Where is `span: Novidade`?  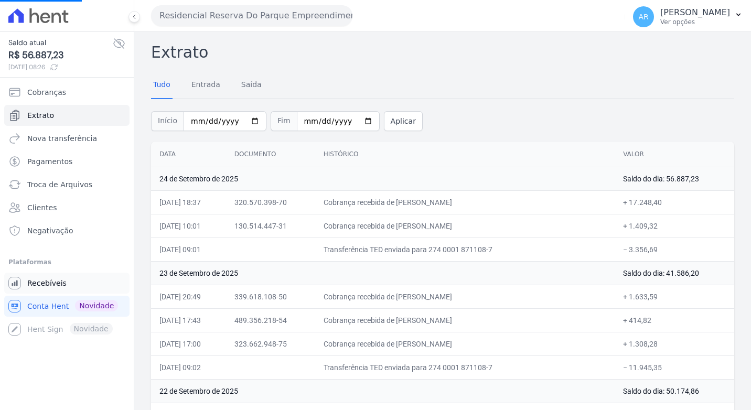 span: Novidade is located at coordinates (97, 306).